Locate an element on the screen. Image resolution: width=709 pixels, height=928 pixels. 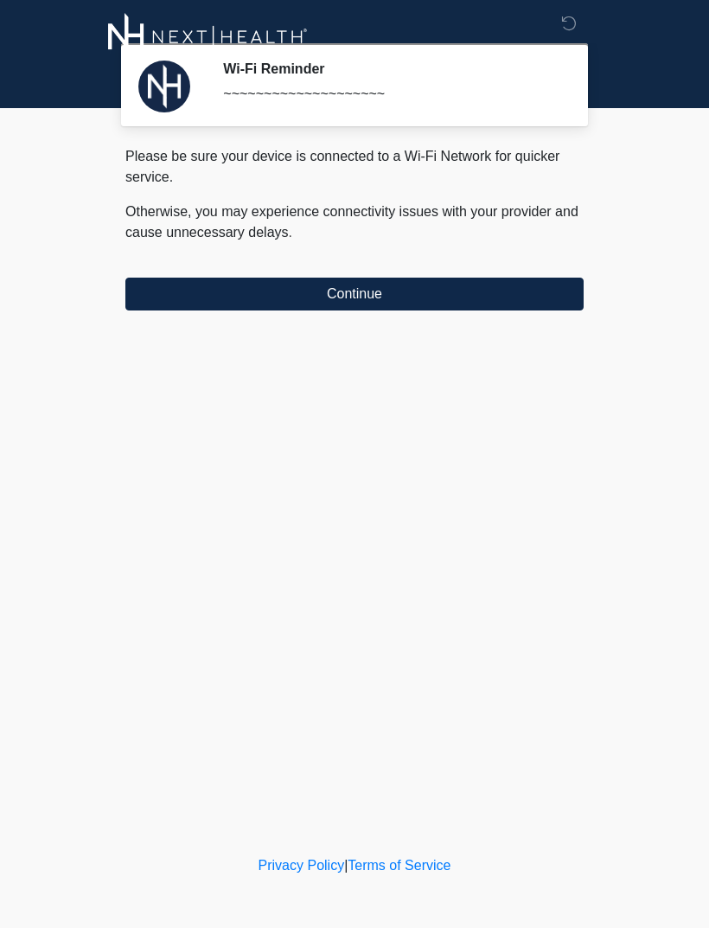
p: Otherwise, you may experience connectivity issues with your provider and cause unnecessary delays is located at coordinates (355, 222).